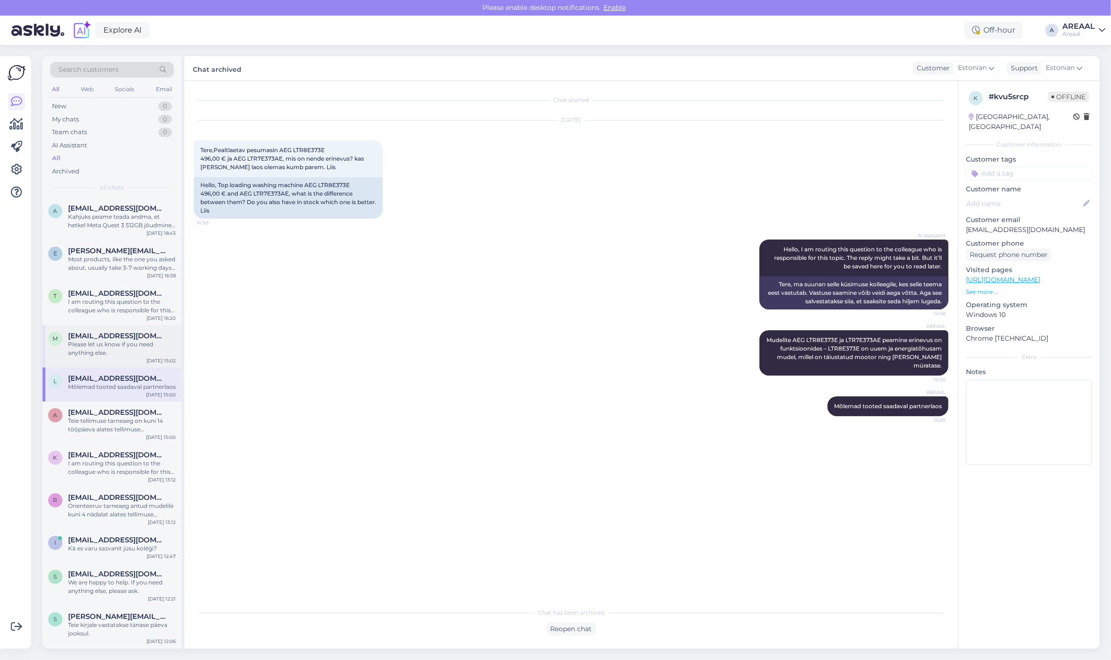 This screenshot has width=1111, height=660. I want to click on div: # kvu5srcp, so click(1018, 97).